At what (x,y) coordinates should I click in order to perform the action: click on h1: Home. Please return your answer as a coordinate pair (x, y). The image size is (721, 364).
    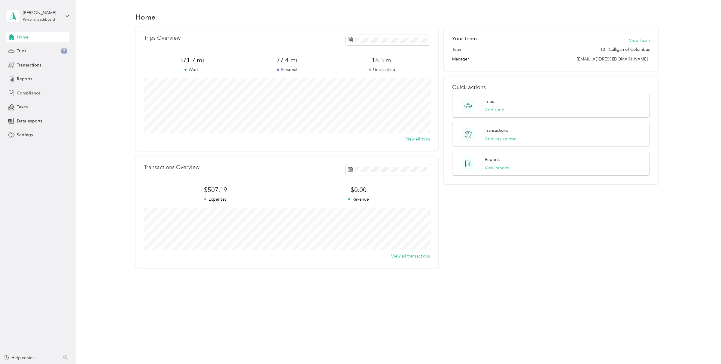
    Looking at the image, I should click on (145, 17).